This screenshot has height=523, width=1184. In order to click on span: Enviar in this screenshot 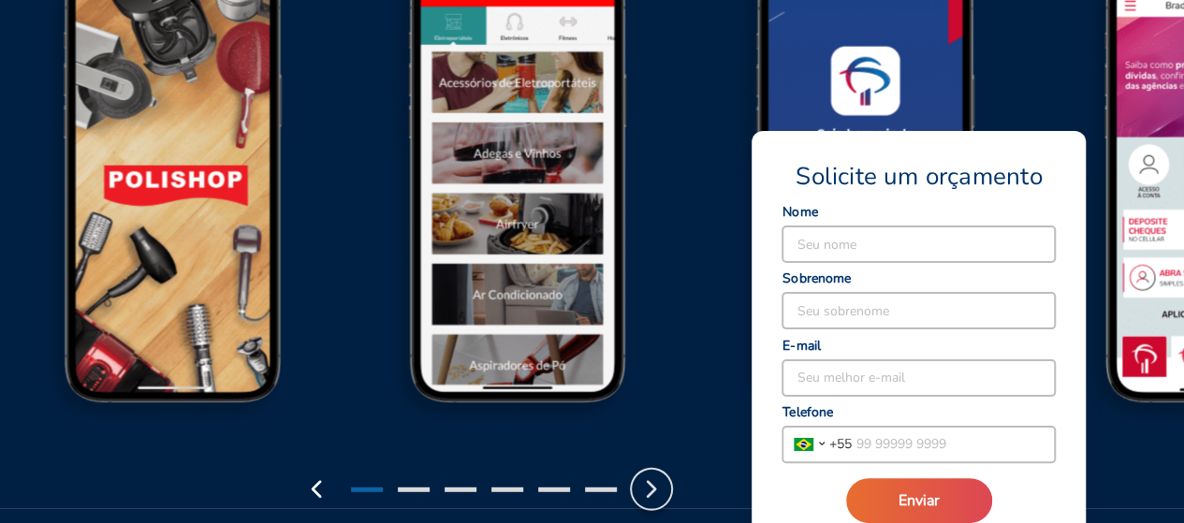, I will do `click(919, 501)`.